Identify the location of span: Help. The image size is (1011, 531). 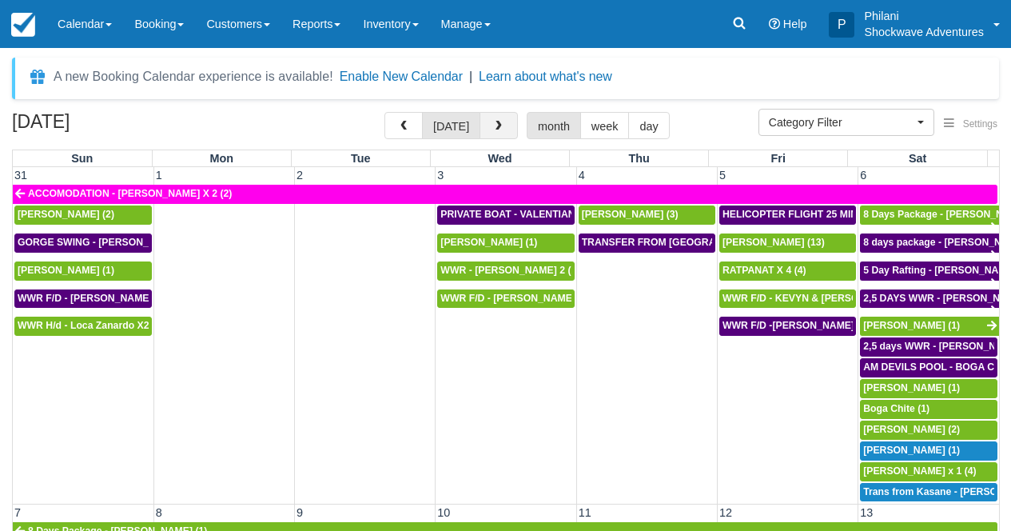
(795, 24).